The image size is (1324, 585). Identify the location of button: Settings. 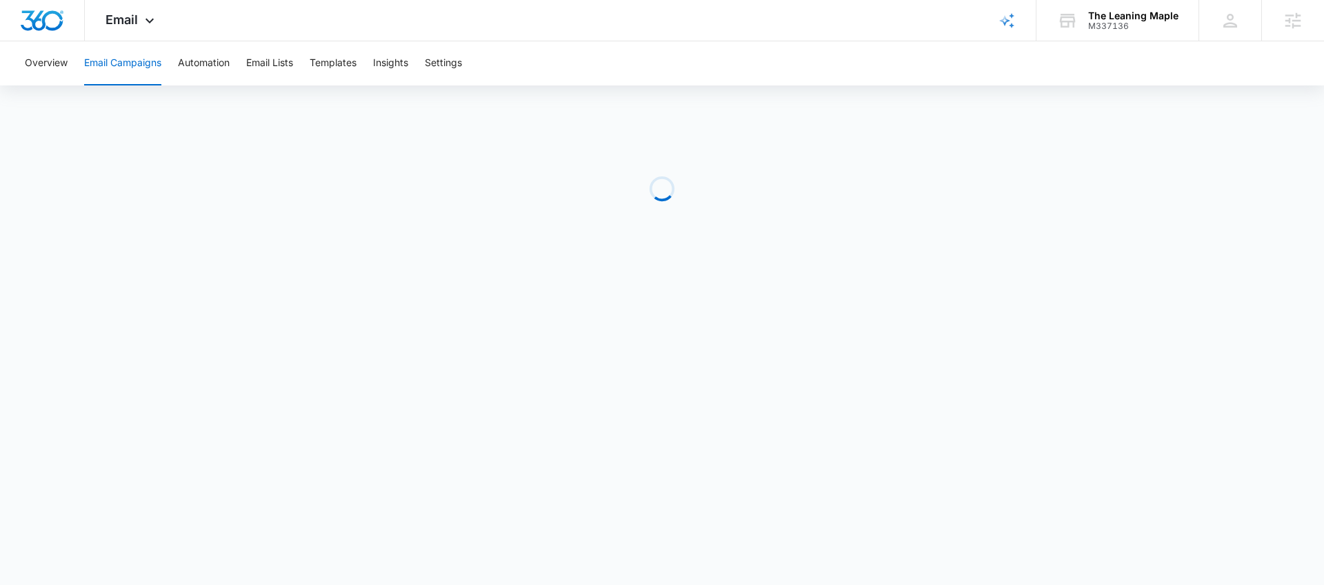
(443, 63).